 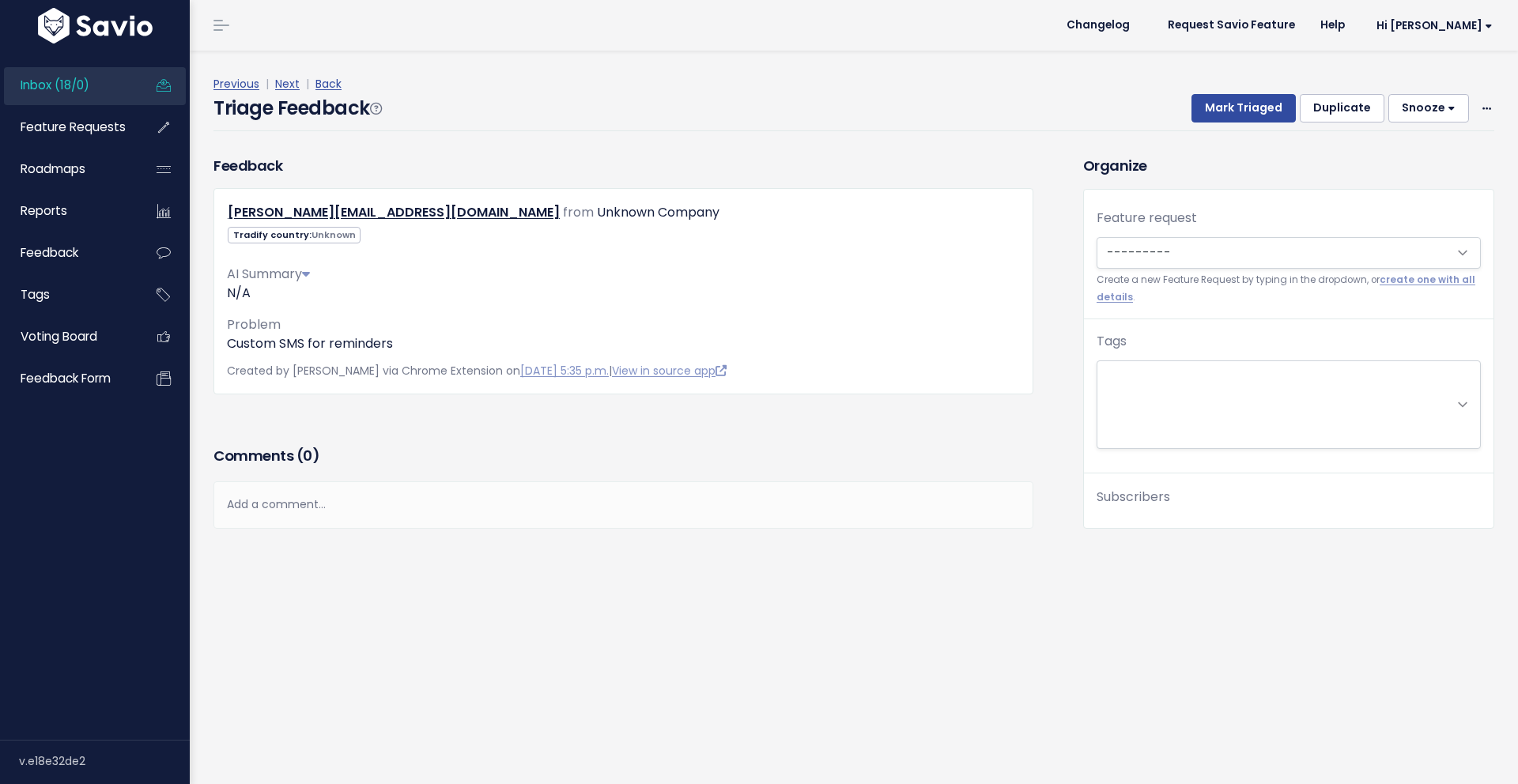 I want to click on span: Changelog, so click(x=1098, y=25).